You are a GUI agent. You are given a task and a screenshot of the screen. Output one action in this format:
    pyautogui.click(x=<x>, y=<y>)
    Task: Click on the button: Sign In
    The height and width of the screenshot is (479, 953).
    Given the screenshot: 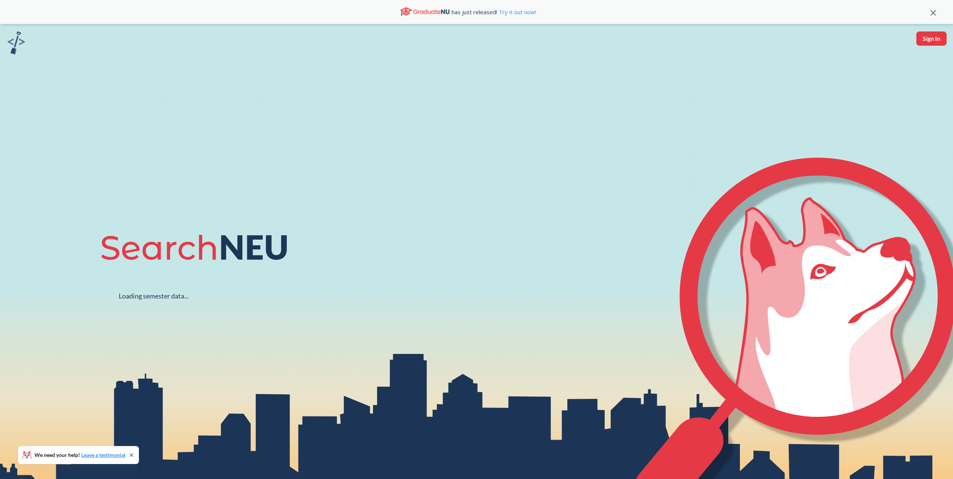 What is the action you would take?
    pyautogui.click(x=931, y=39)
    